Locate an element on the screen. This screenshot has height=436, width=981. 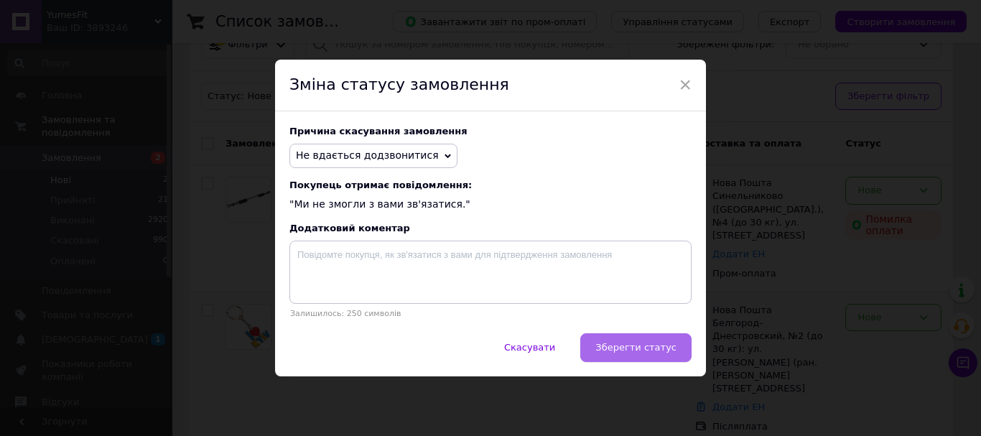
button: Зберегти статус is located at coordinates (636, 348).